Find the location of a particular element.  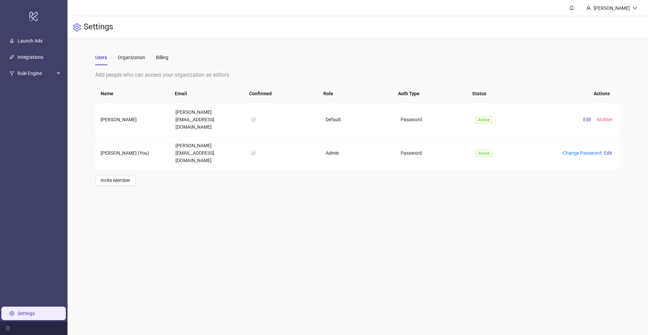

td: Default is located at coordinates (358, 120).